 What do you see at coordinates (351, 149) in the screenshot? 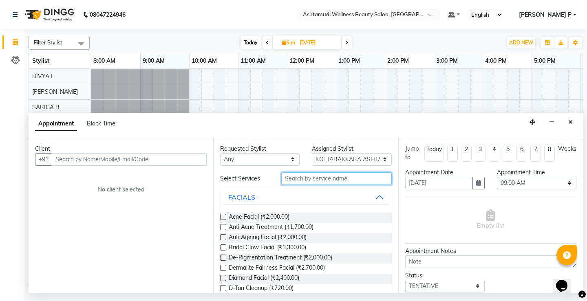
I see `div: Assigned Stylist` at bounding box center [351, 149].